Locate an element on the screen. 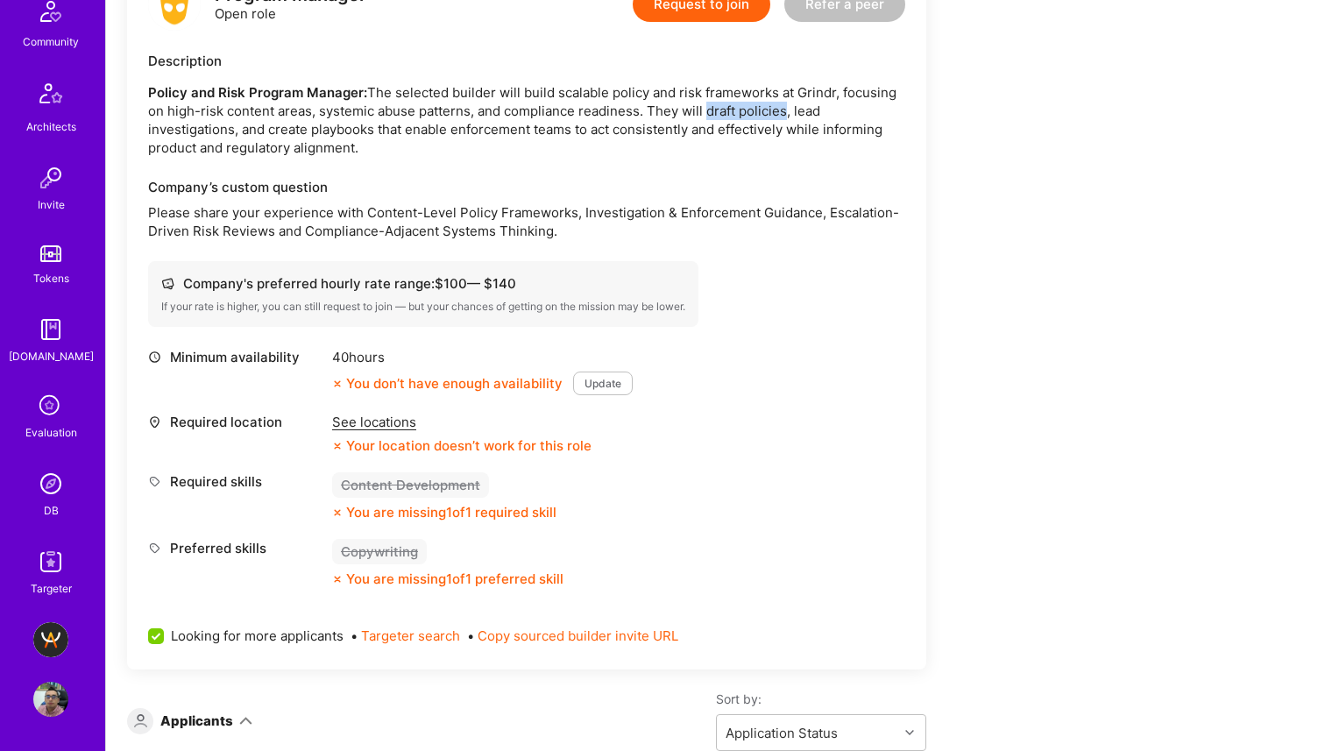 This screenshot has height=751, width=1325. div: Copywriting is located at coordinates (379, 551).